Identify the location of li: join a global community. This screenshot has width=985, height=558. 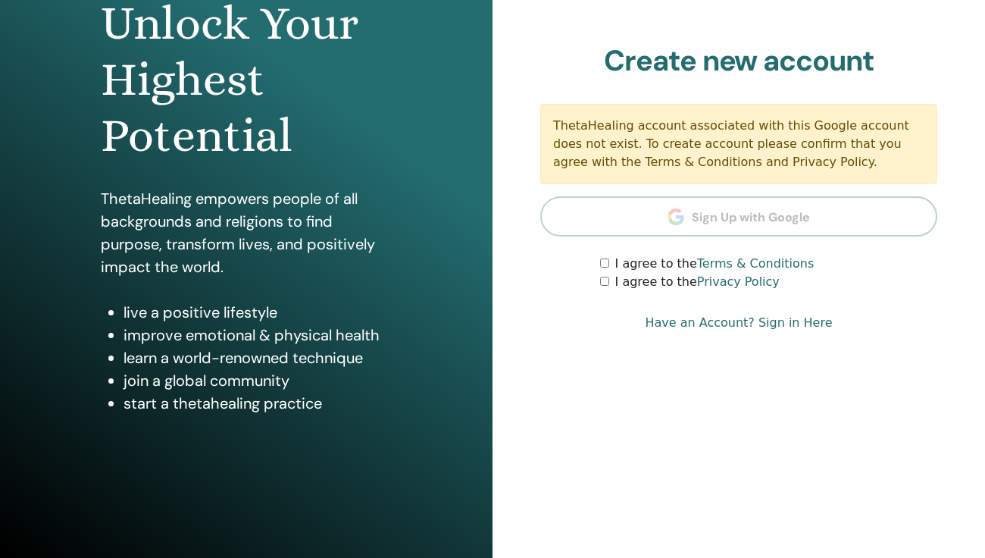
(257, 380).